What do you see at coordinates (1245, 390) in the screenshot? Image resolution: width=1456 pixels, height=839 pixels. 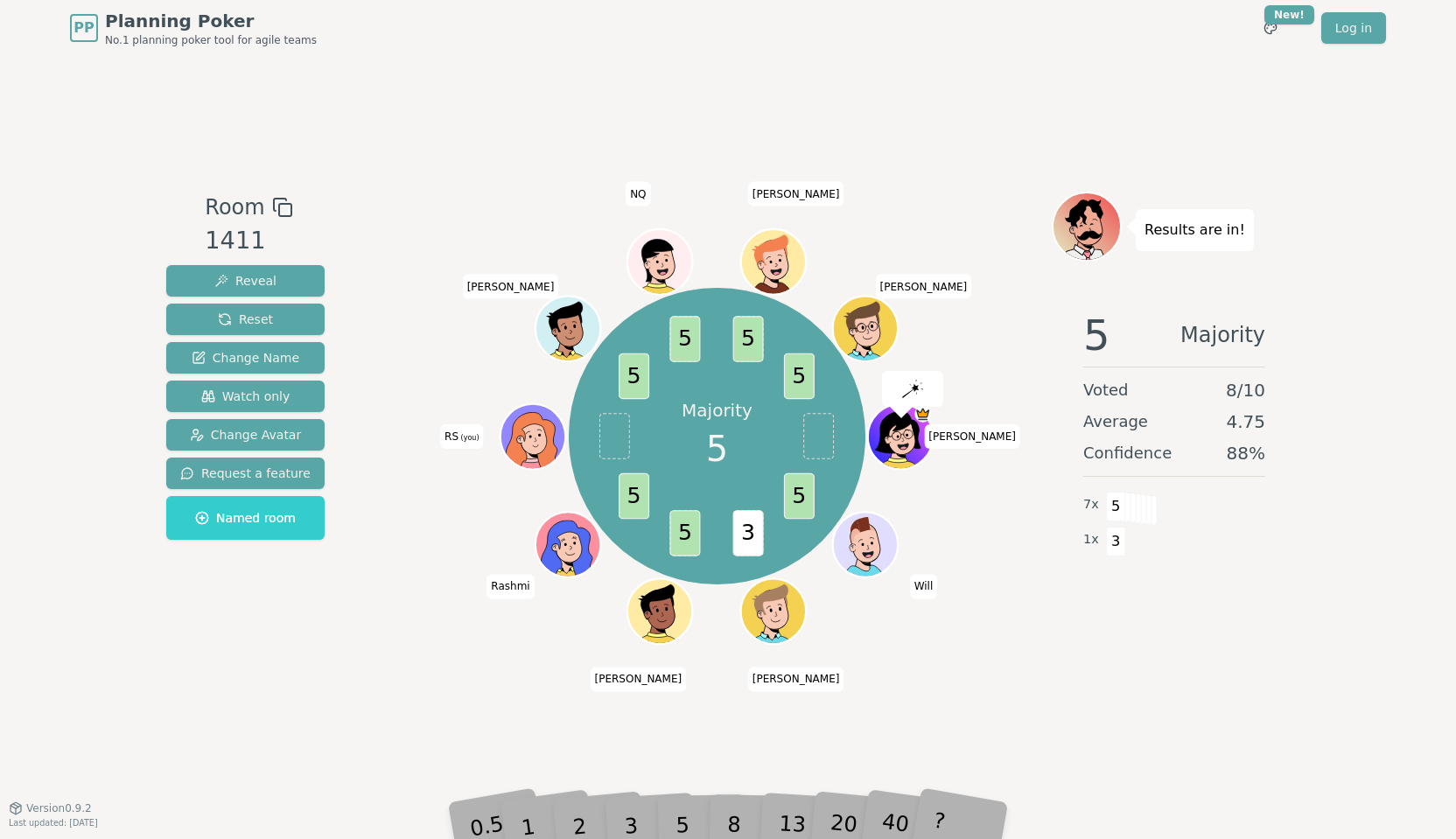 I see `span: 8 / 10` at bounding box center [1245, 390].